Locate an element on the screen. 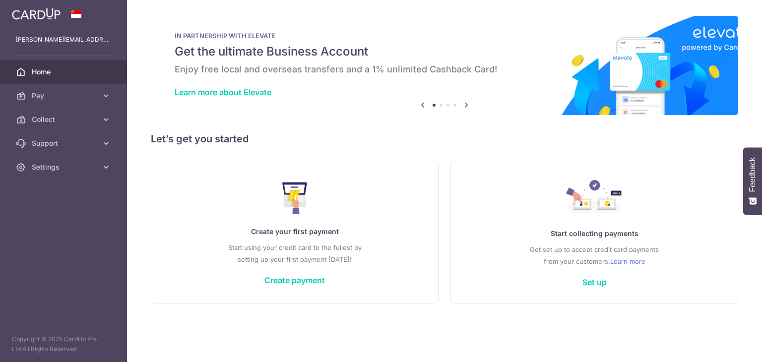 The height and width of the screenshot is (362, 762). button: Feedback - Show survey is located at coordinates (752, 181).